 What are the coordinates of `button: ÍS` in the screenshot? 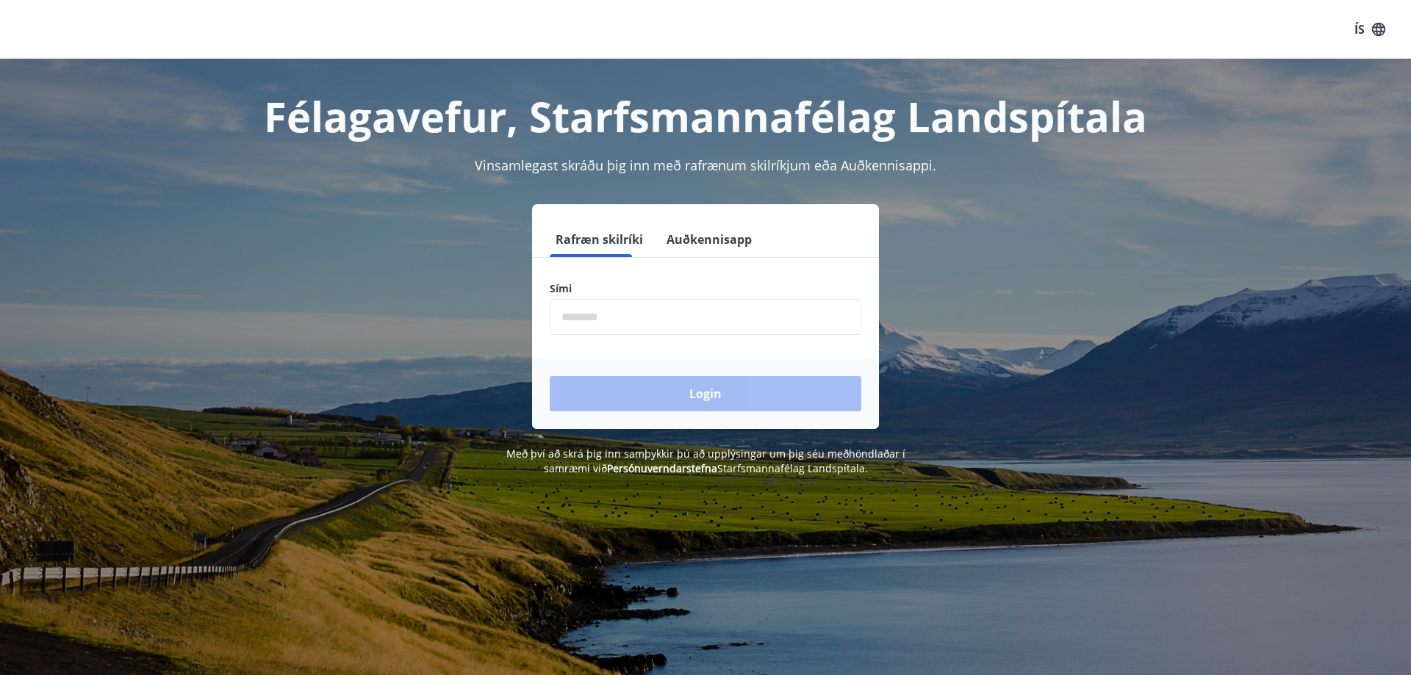 It's located at (1370, 29).